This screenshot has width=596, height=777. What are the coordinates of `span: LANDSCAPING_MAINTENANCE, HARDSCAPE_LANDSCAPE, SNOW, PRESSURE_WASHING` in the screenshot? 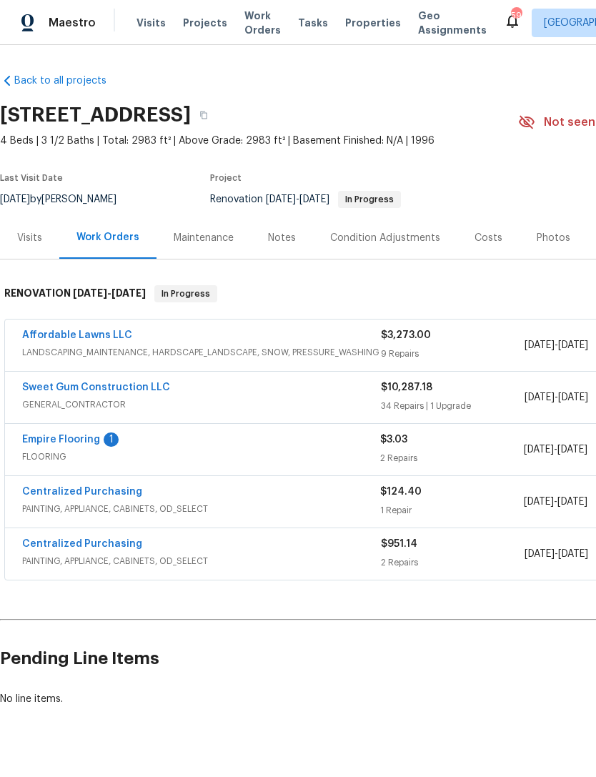 It's located at (202, 353).